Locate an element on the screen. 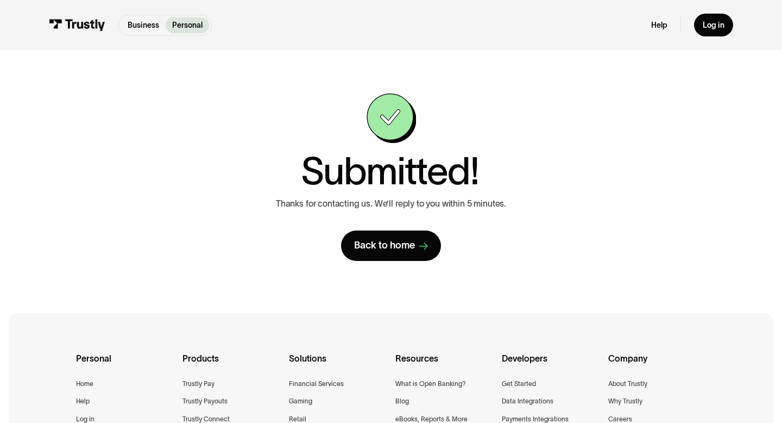 This screenshot has height=423, width=782. a: Business is located at coordinates (143, 25).